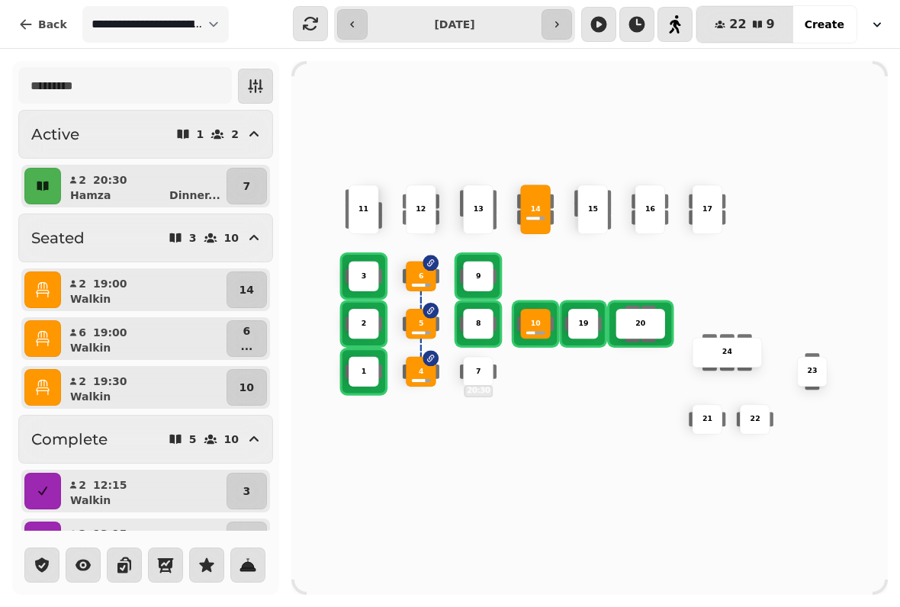 This screenshot has height=607, width=900. I want to click on p: 12, so click(420, 210).